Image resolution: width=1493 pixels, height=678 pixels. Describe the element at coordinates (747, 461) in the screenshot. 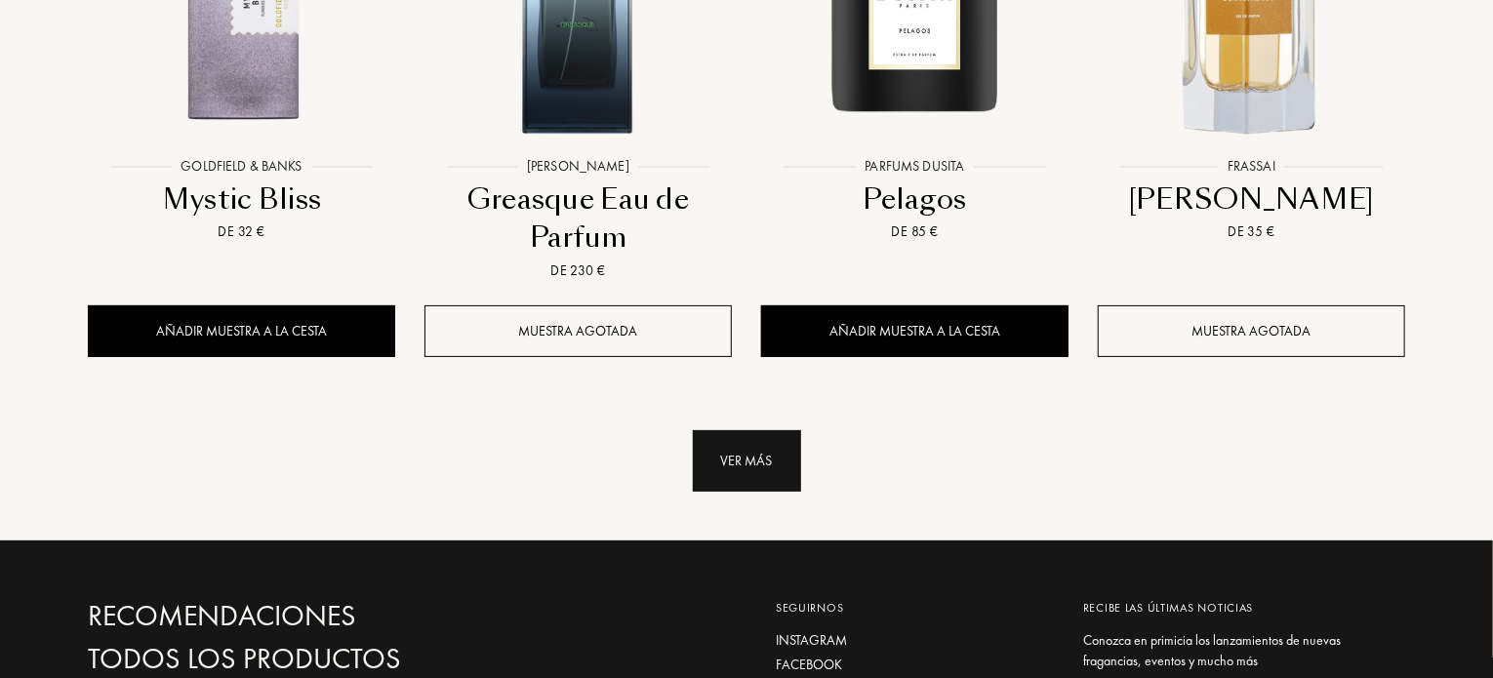

I see `div: Ver más` at that location.